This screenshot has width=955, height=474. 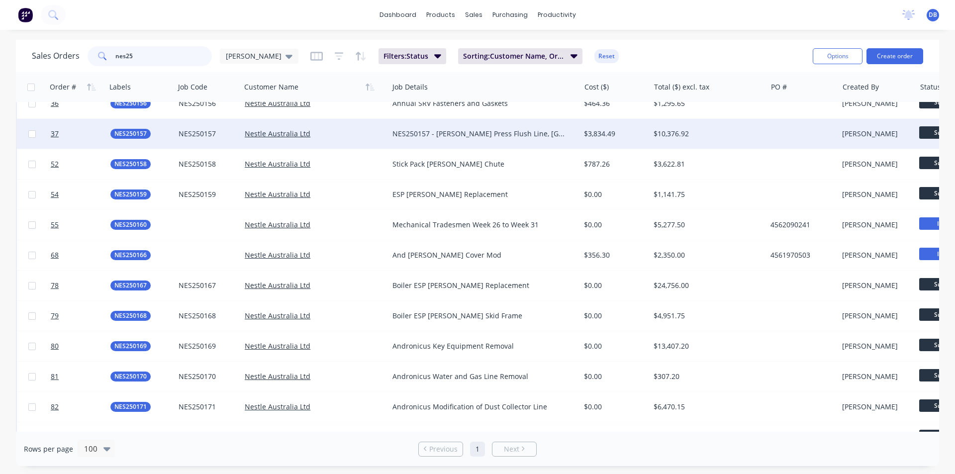 What do you see at coordinates (81, 164) in the screenshot?
I see `a: 52` at bounding box center [81, 164].